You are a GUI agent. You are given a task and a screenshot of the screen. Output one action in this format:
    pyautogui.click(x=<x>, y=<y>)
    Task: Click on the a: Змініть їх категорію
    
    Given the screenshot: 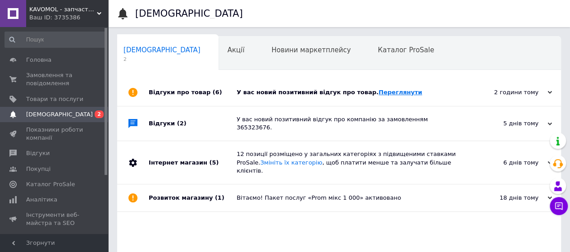 What is the action you would take?
    pyautogui.click(x=292, y=162)
    